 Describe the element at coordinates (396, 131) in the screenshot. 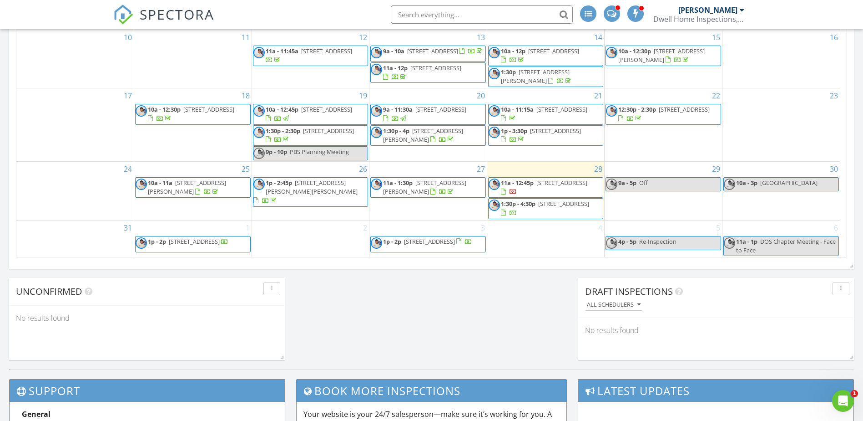

I see `span: 1:30p - 4p` at that location.